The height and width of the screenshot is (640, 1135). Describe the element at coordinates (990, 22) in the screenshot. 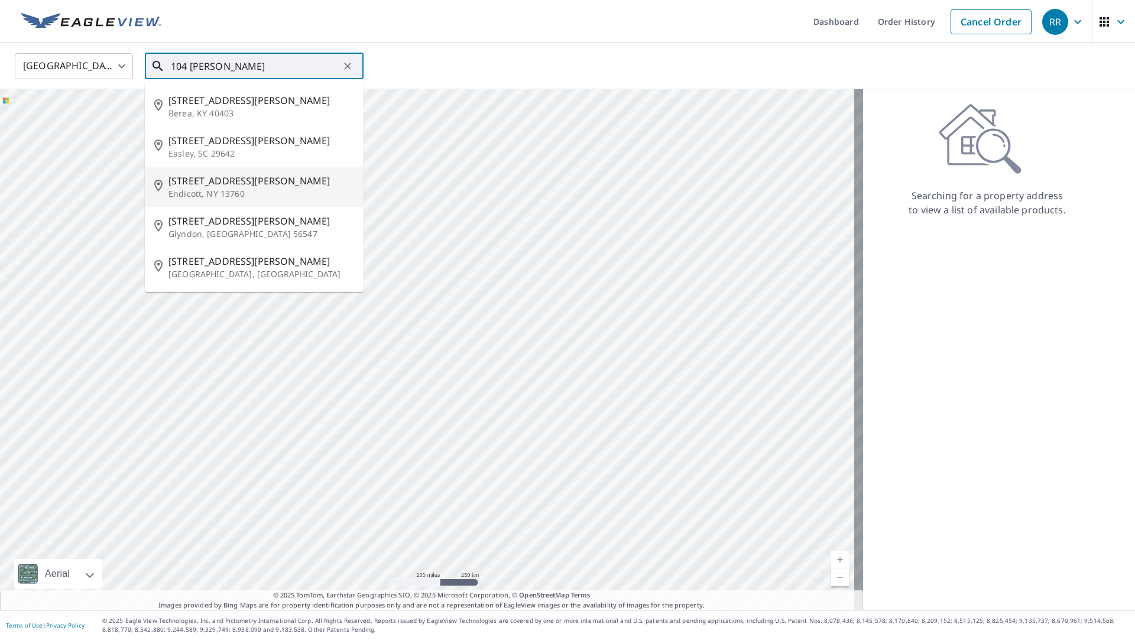

I see `a: Cancel Order` at that location.